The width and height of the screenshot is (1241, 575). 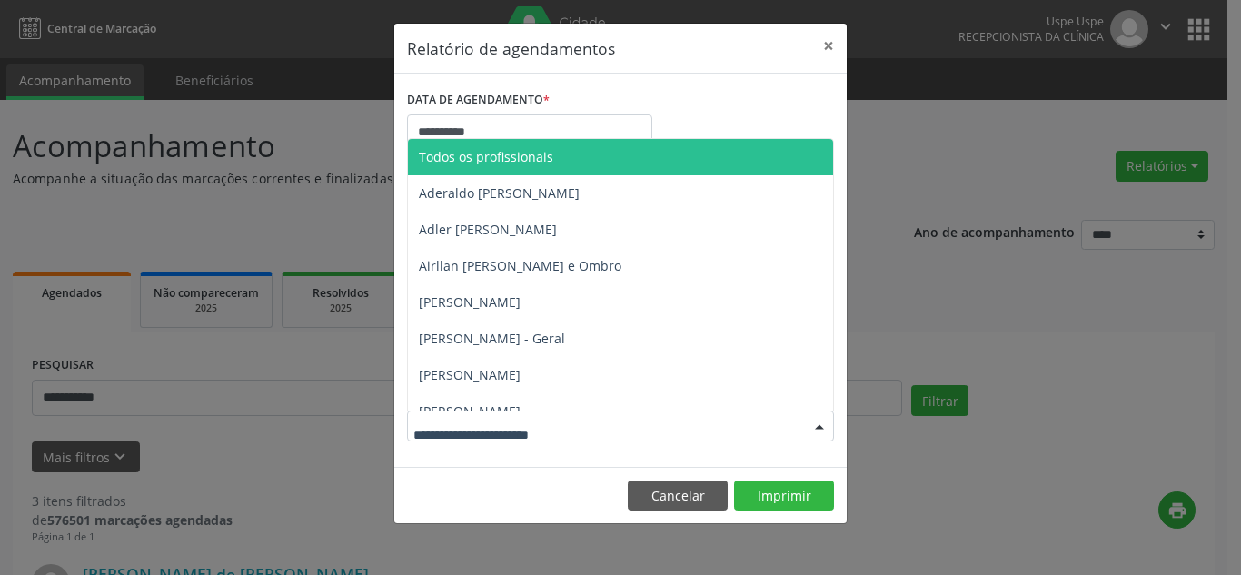 What do you see at coordinates (829, 45) in the screenshot?
I see `button: Close` at bounding box center [829, 45].